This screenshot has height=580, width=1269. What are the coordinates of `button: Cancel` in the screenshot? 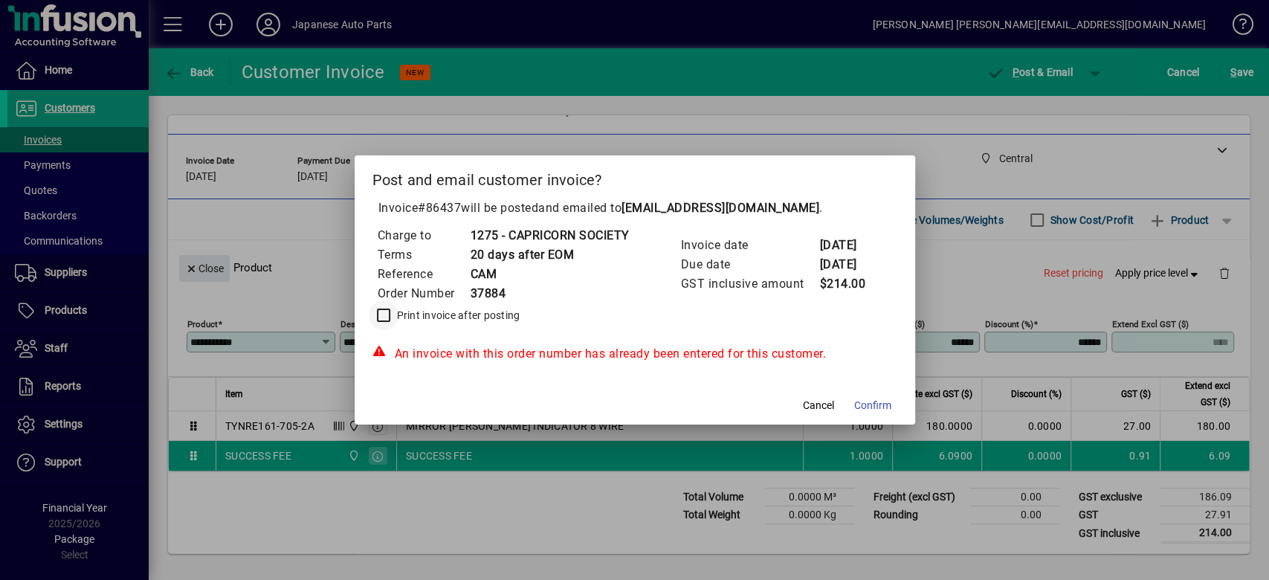 It's located at (818, 405).